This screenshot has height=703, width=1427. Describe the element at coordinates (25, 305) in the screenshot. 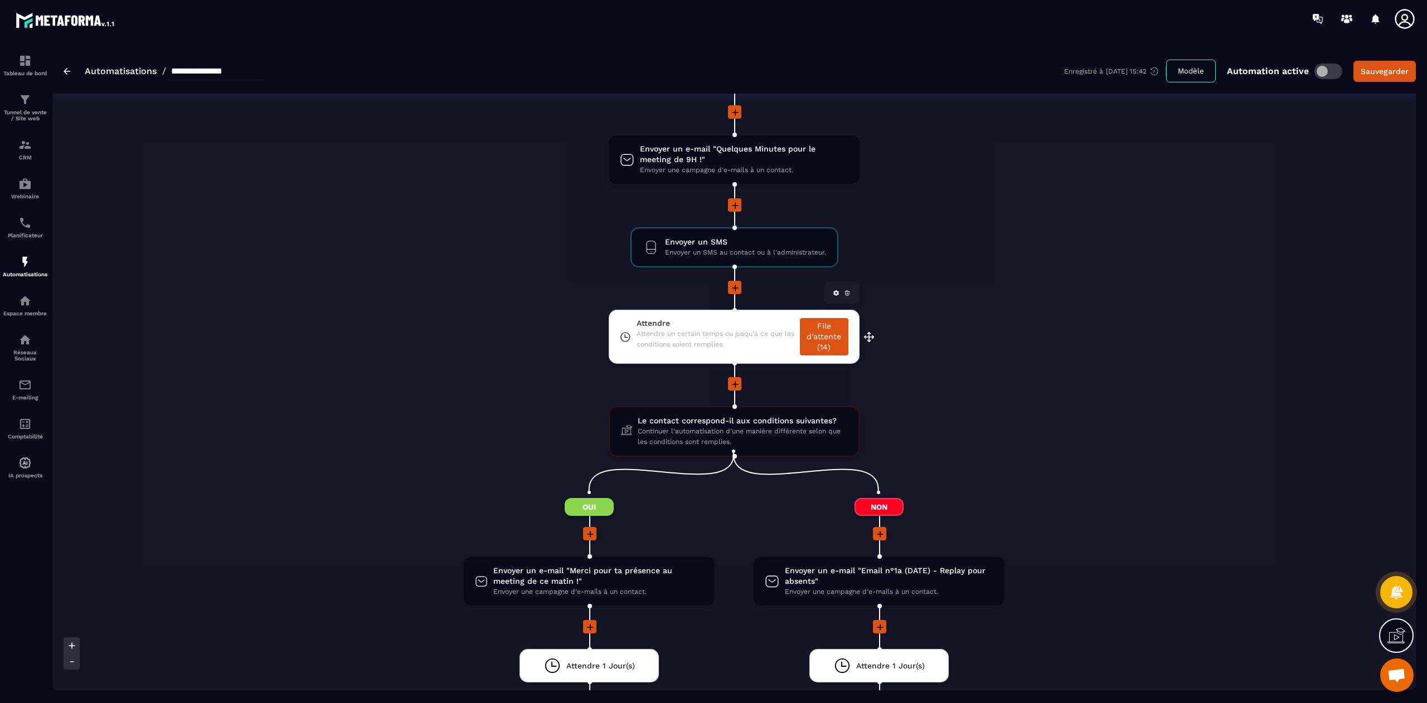

I see `a: automationsautomationsEspace membre` at that location.